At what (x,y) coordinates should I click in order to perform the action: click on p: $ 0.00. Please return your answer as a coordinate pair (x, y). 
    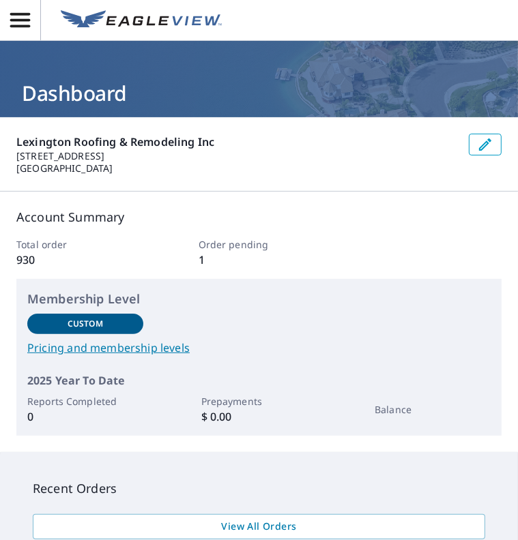
    Looking at the image, I should click on (259, 417).